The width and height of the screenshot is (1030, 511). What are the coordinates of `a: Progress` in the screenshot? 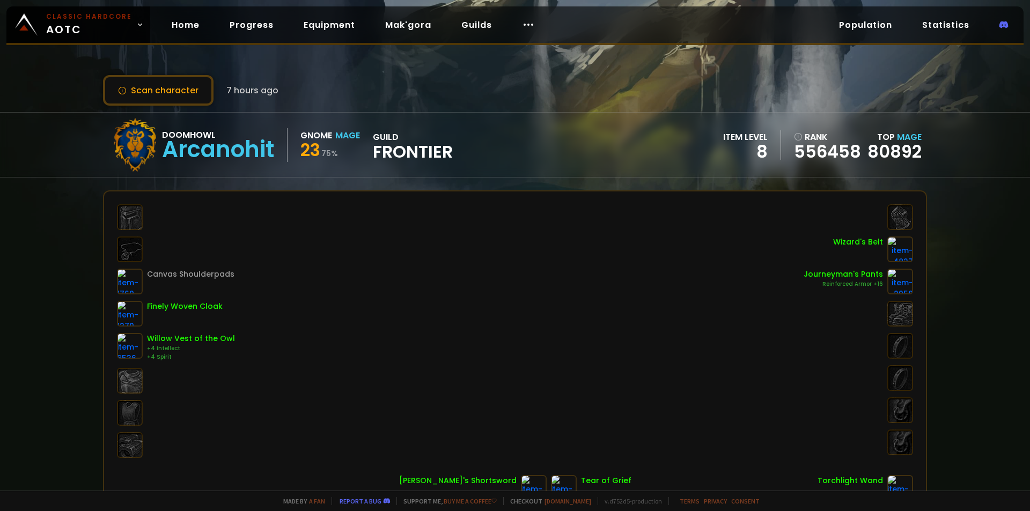 It's located at (252, 25).